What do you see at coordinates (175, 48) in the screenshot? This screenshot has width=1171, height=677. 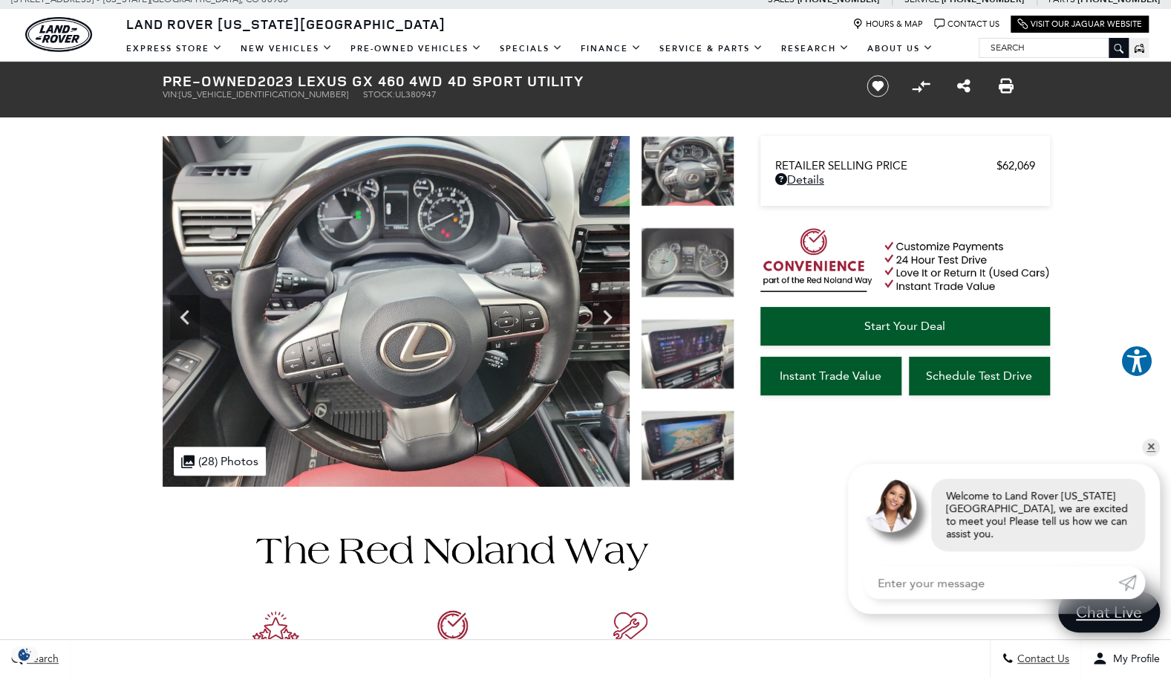 I see `a: EXPRESS STORE` at bounding box center [175, 48].